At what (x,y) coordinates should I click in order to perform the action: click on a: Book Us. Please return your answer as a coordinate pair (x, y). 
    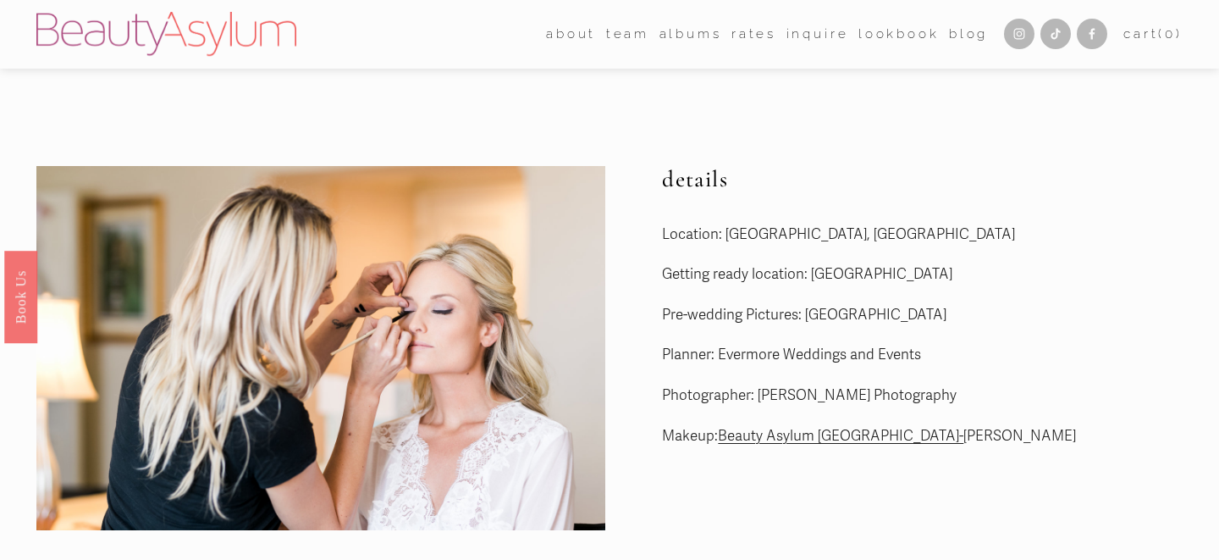
    Looking at the image, I should click on (20, 295).